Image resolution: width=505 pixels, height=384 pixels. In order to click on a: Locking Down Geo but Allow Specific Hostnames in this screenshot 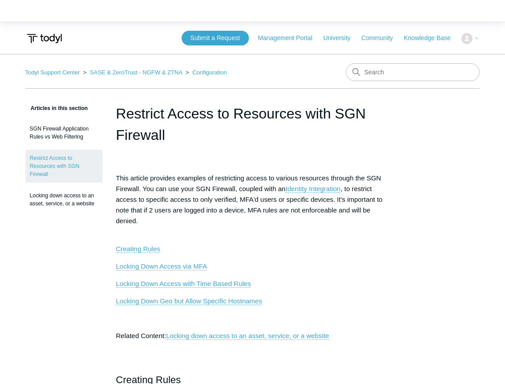, I will do `click(189, 301)`.